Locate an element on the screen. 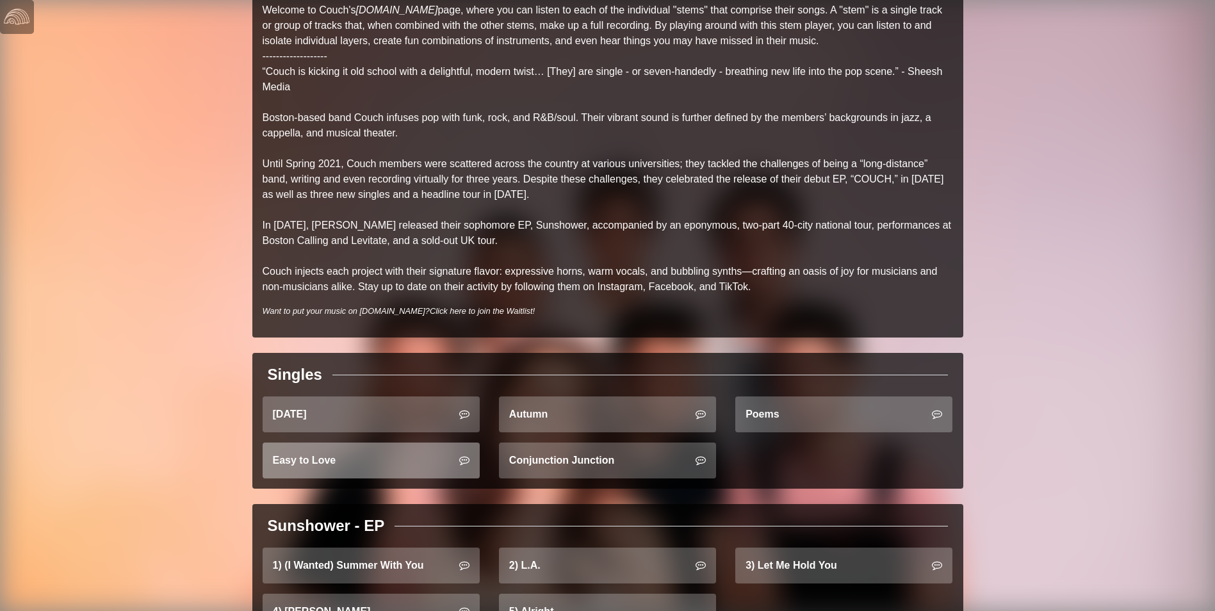 The height and width of the screenshot is (611, 1215). a: 3) Let Me Hold You is located at coordinates (843, 565).